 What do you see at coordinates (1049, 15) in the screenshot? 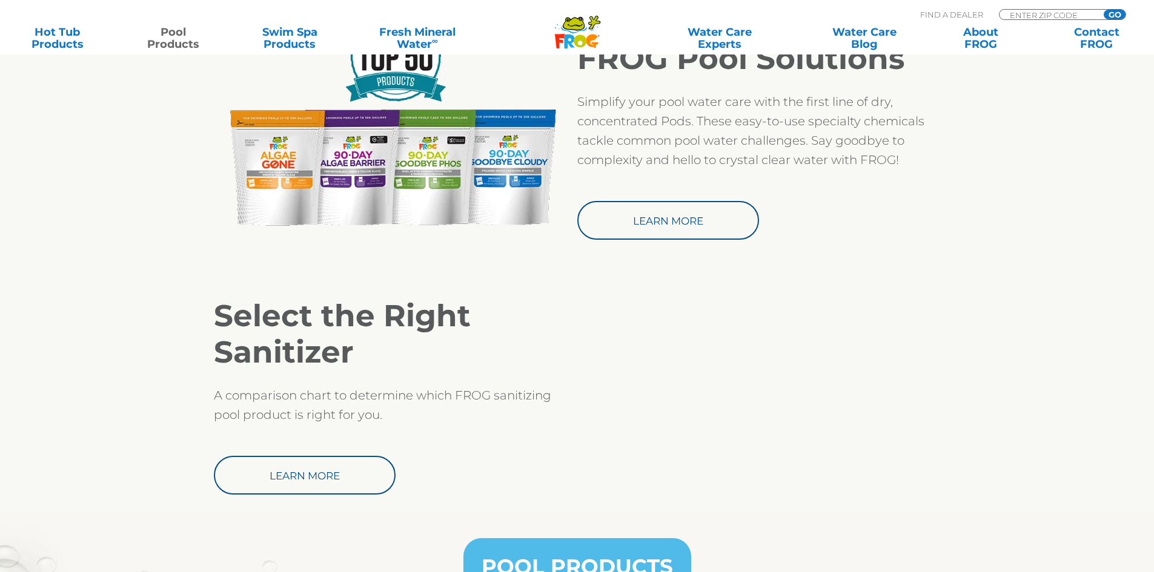
I see `input: Zip Code Form` at bounding box center [1049, 15].